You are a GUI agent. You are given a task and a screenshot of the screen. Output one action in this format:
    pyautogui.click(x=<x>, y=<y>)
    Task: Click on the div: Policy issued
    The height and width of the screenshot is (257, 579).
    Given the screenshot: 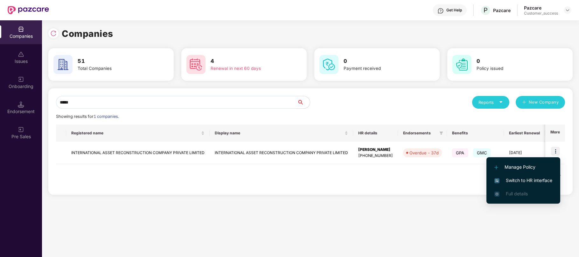 What is the action you would take?
    pyautogui.click(x=514, y=68)
    